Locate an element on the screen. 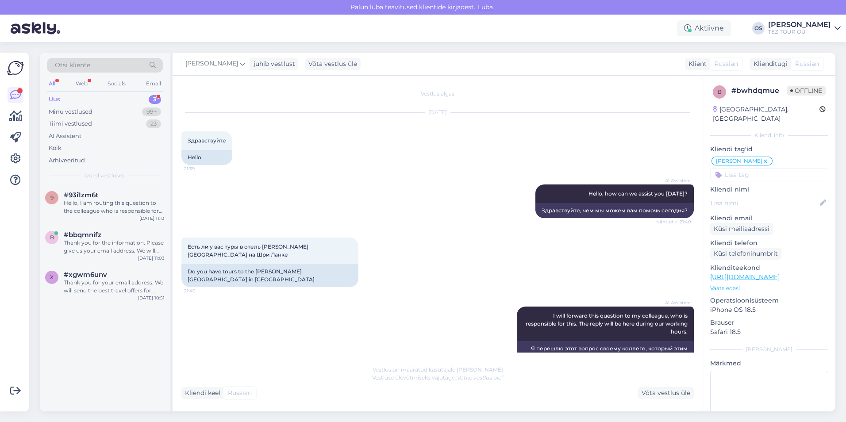  div: Küsi telefoninumbrit is located at coordinates (745, 253).